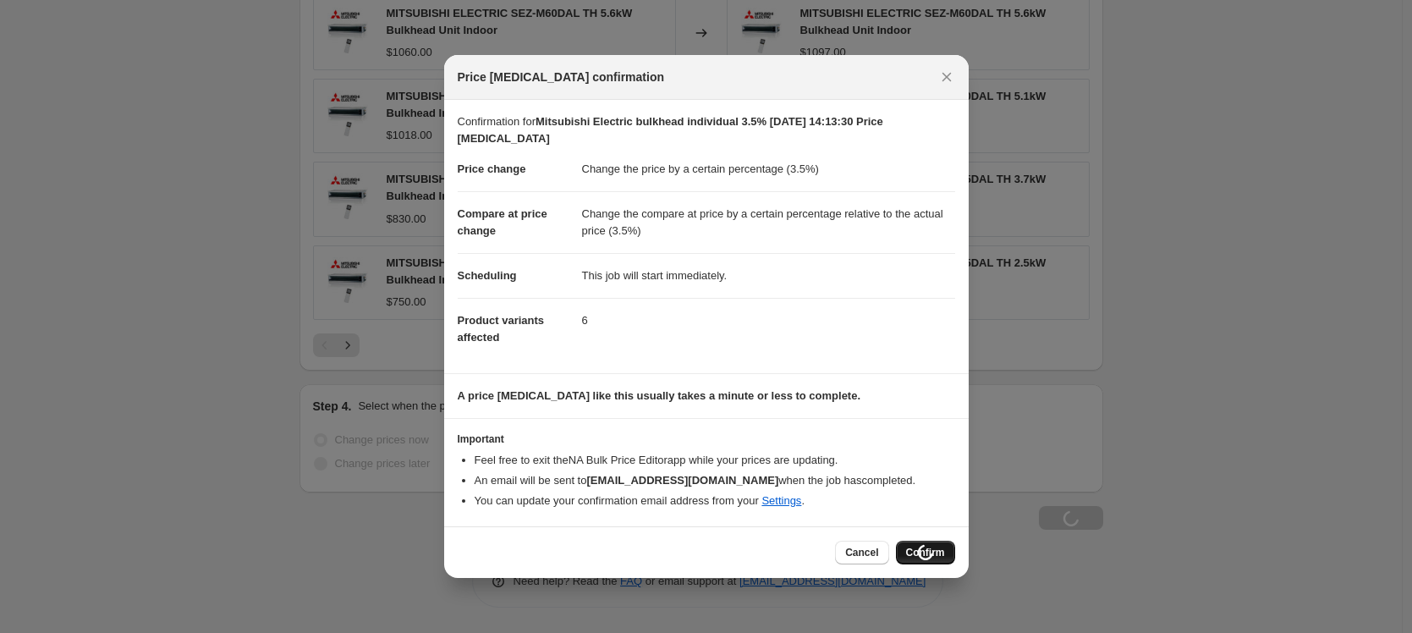 This screenshot has width=1412, height=633. What do you see at coordinates (861, 553) in the screenshot?
I see `button: Cancel` at bounding box center [861, 553].